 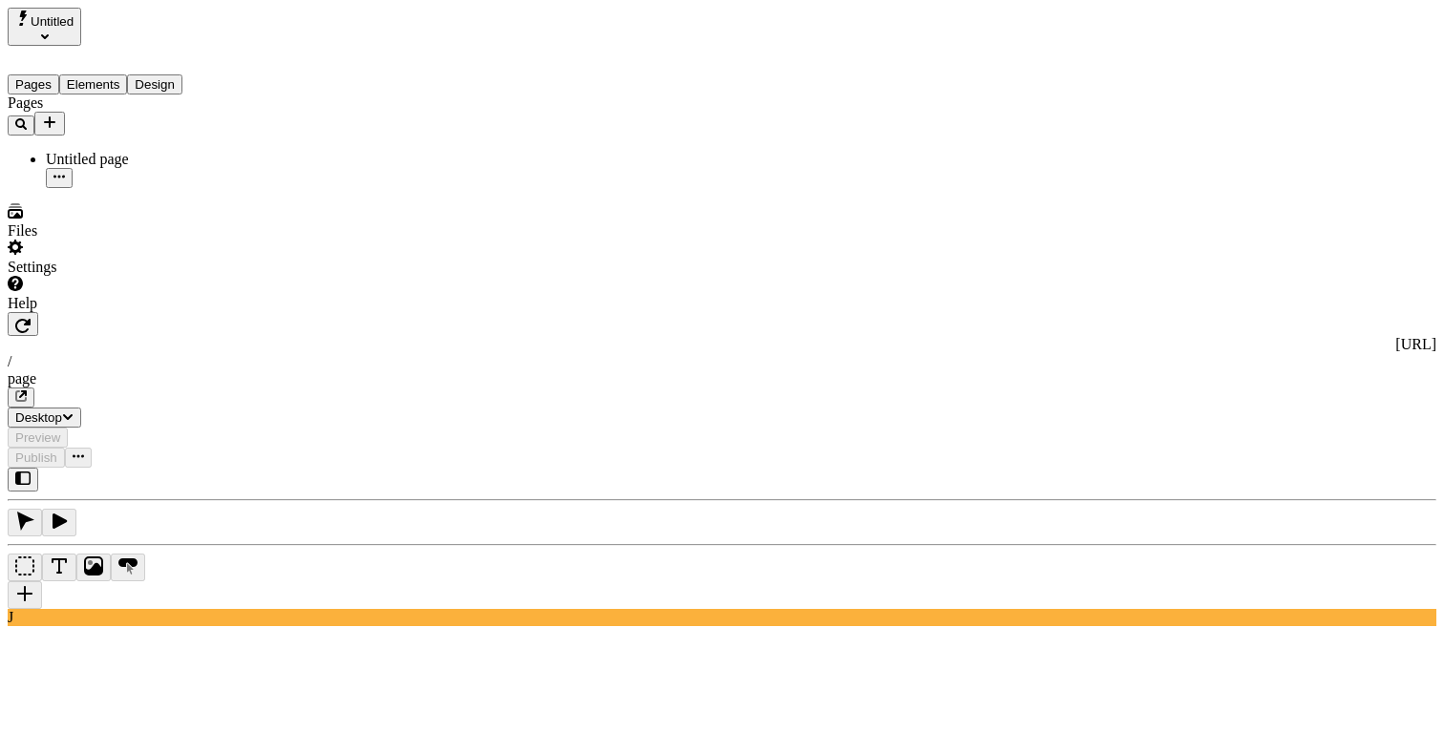 I want to click on div: Pages, so click(x=131, y=103).